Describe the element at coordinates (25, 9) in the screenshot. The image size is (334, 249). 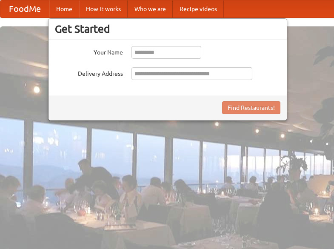
I see `a: FoodMe` at that location.